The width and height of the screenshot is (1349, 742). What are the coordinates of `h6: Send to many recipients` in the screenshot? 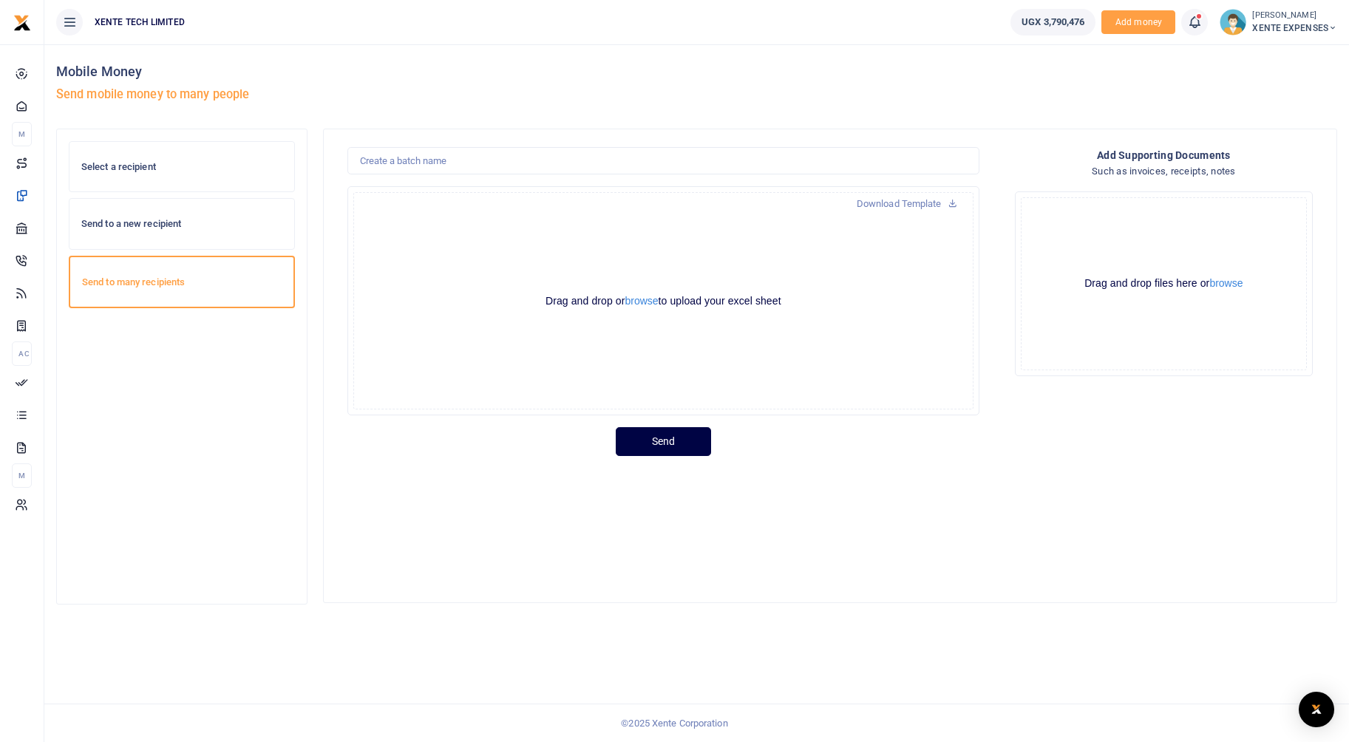 It's located at (182, 282).